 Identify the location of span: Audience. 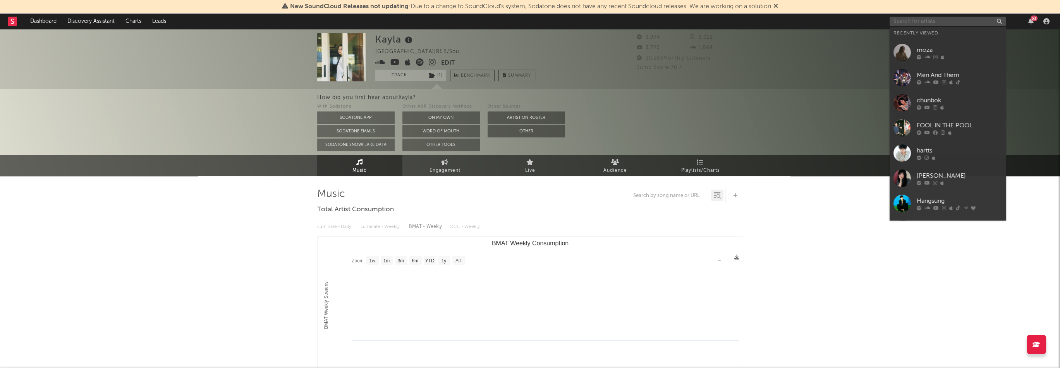
(615, 171).